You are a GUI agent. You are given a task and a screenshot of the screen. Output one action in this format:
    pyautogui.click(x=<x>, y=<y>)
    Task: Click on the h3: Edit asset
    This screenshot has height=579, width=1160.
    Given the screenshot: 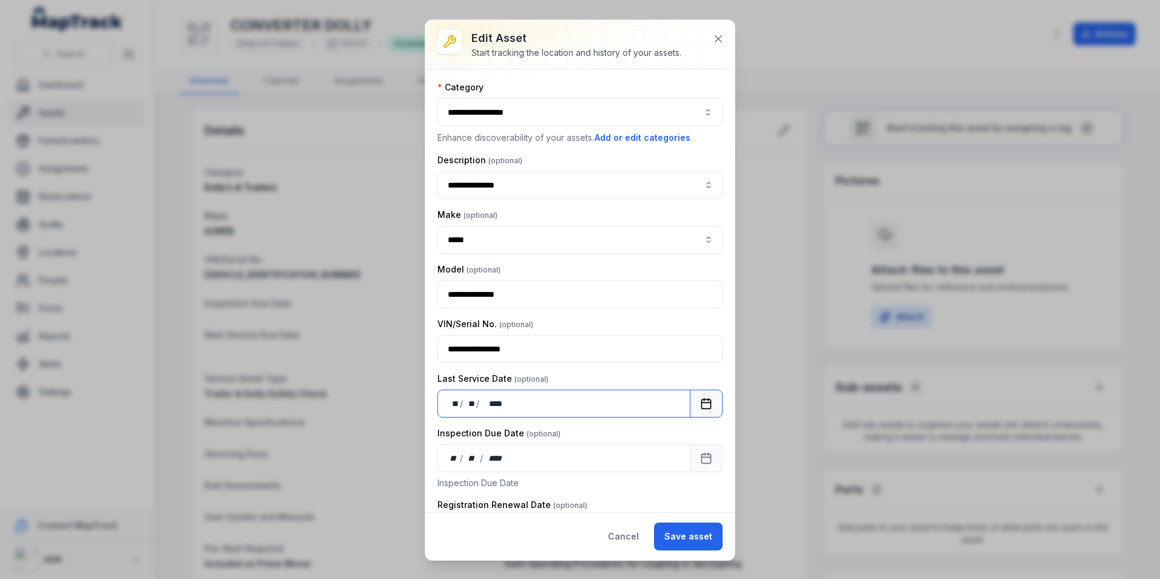 What is the action you would take?
    pyautogui.click(x=577, y=38)
    